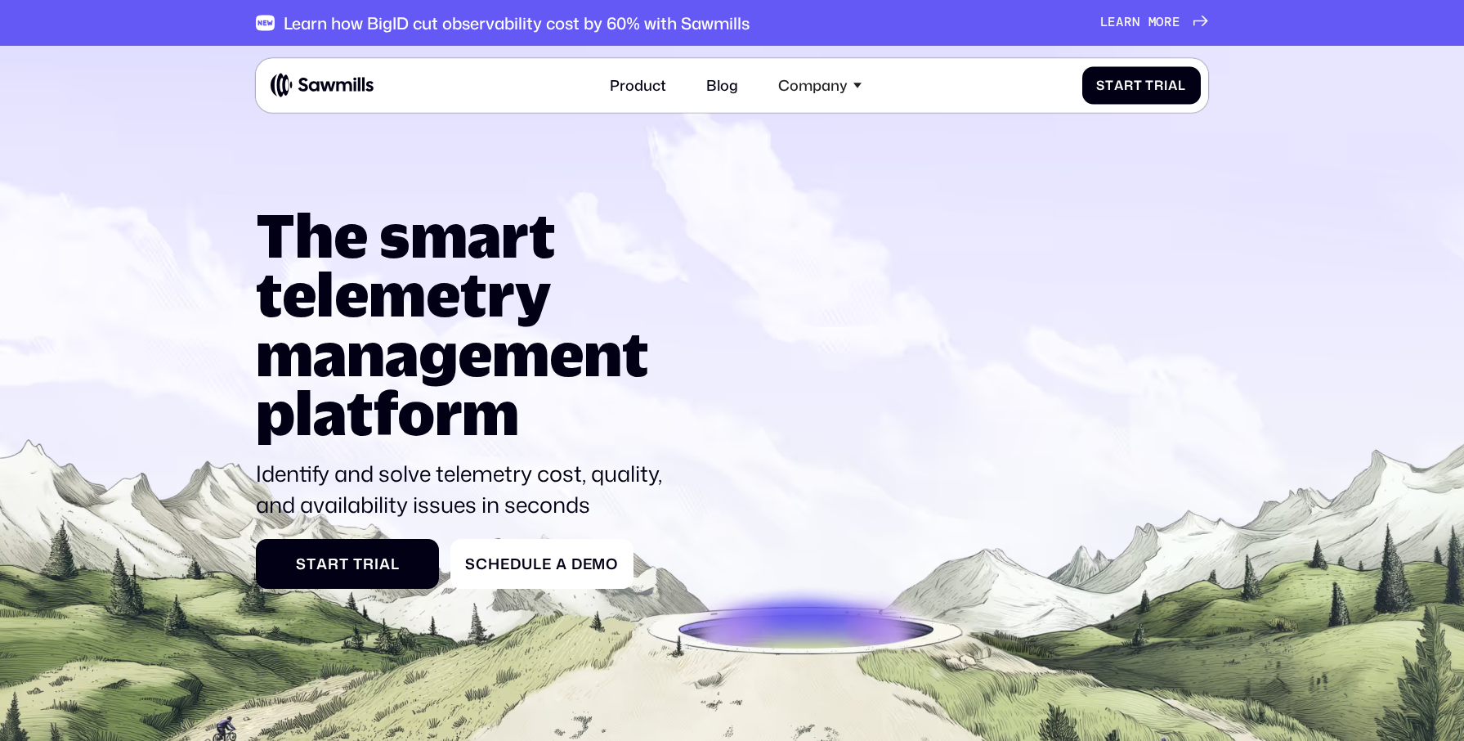 This screenshot has height=741, width=1464. Describe the element at coordinates (481, 563) in the screenshot. I see `span: c` at that location.